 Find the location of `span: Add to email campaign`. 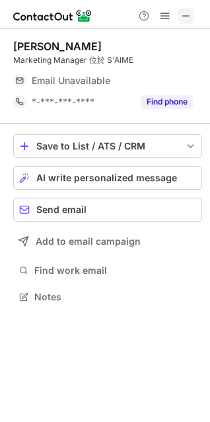

span: Add to email campaign is located at coordinates (88, 241).